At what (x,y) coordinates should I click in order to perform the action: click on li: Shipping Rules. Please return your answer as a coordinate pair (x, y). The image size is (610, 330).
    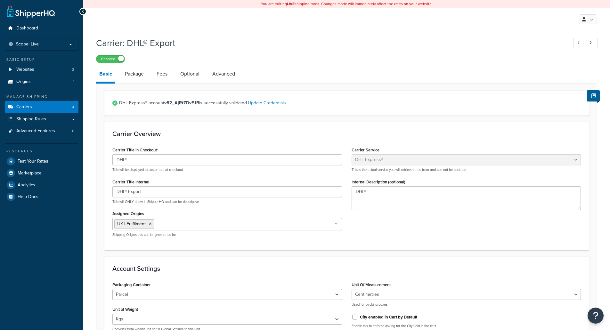
    Looking at the image, I should click on (42, 119).